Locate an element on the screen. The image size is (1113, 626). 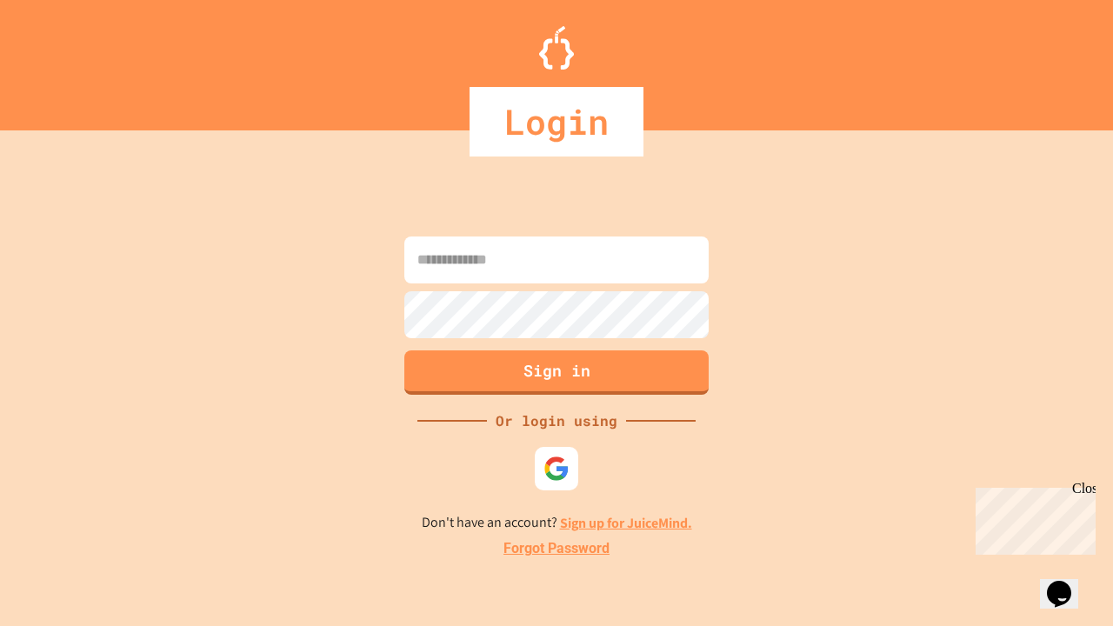
img: Logo.svg is located at coordinates (556, 48).